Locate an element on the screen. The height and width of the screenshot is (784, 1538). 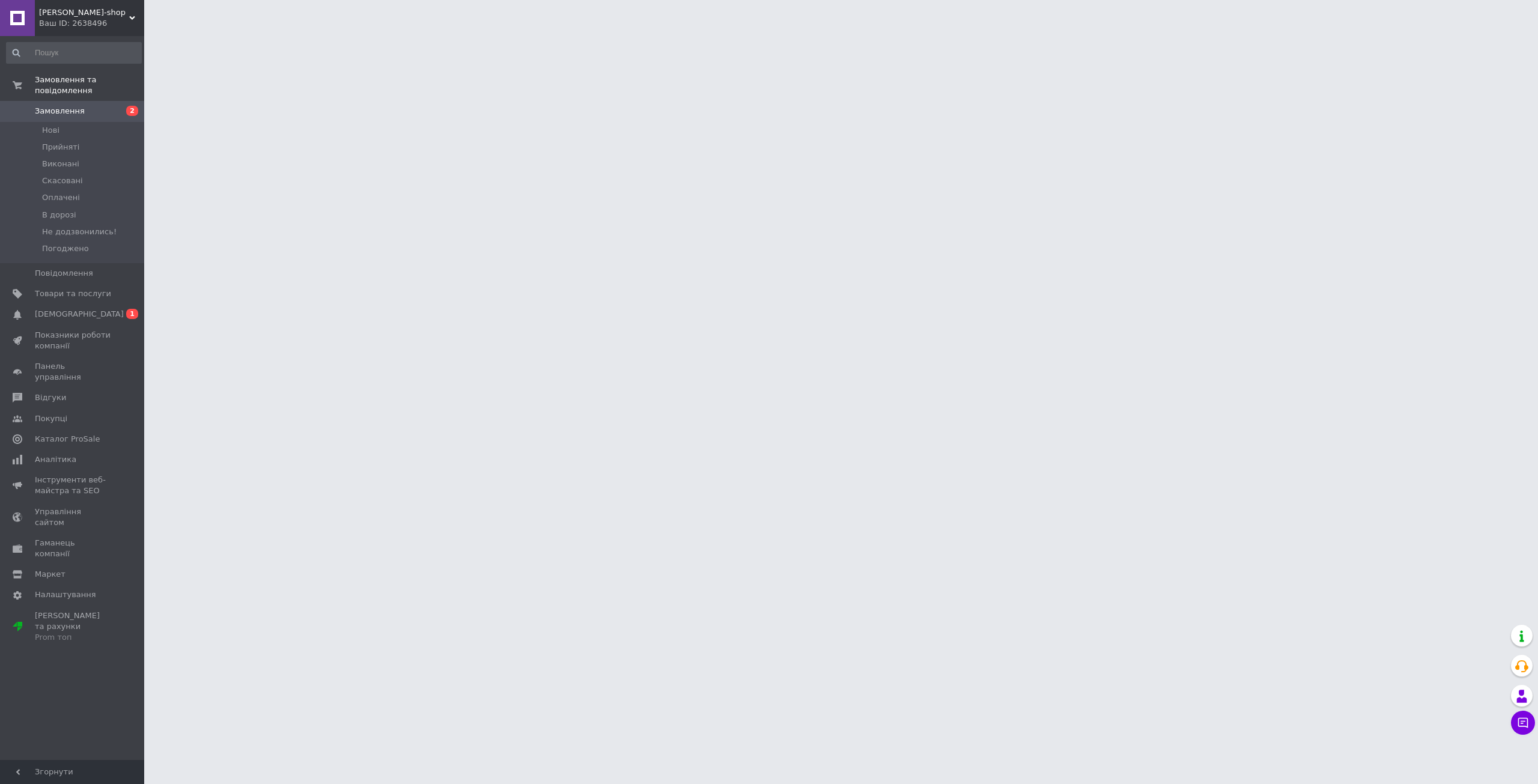
span: Відгуки is located at coordinates (50, 398).